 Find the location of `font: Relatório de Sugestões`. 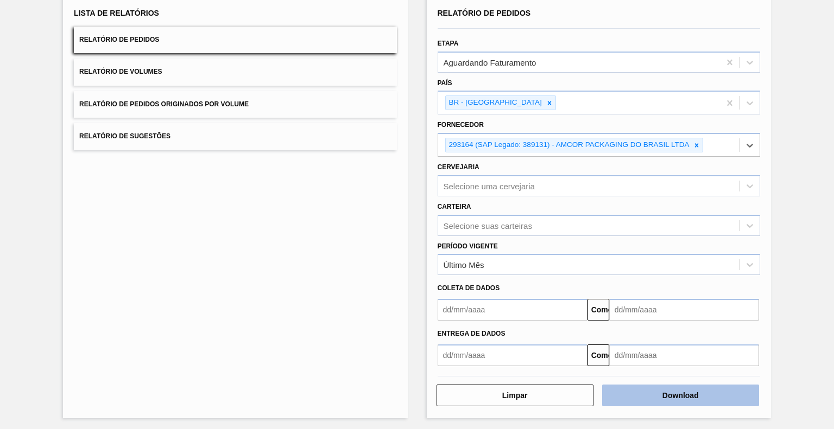

font: Relatório de Sugestões is located at coordinates (125, 137).